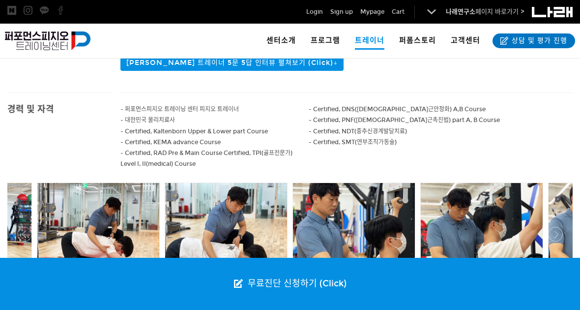 The width and height of the screenshot is (580, 310). What do you see at coordinates (369, 41) in the screenshot?
I see `span: 트레이너` at bounding box center [369, 41].